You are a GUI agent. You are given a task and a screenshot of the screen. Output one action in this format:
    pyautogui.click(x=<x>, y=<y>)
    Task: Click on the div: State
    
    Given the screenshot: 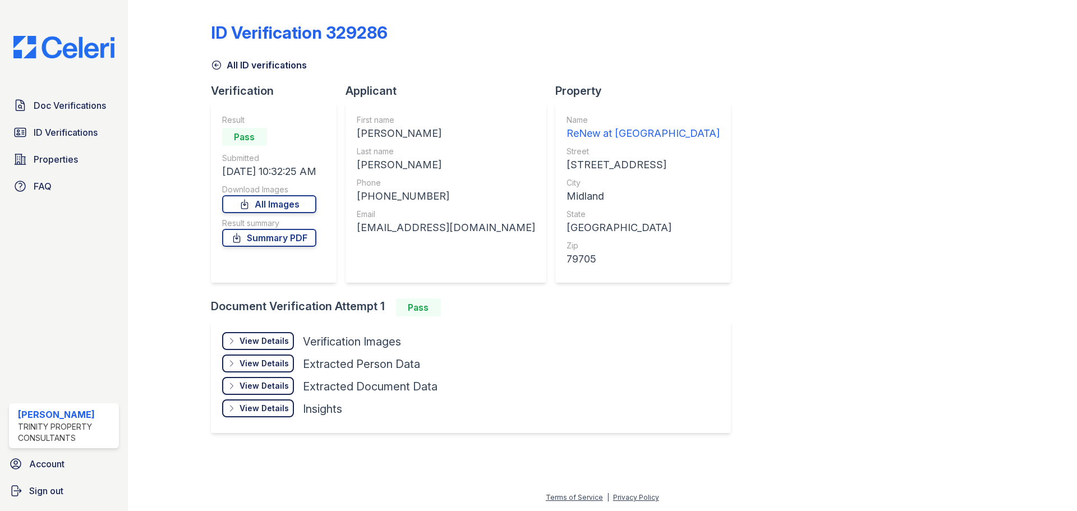 What is the action you would take?
    pyautogui.click(x=643, y=214)
    